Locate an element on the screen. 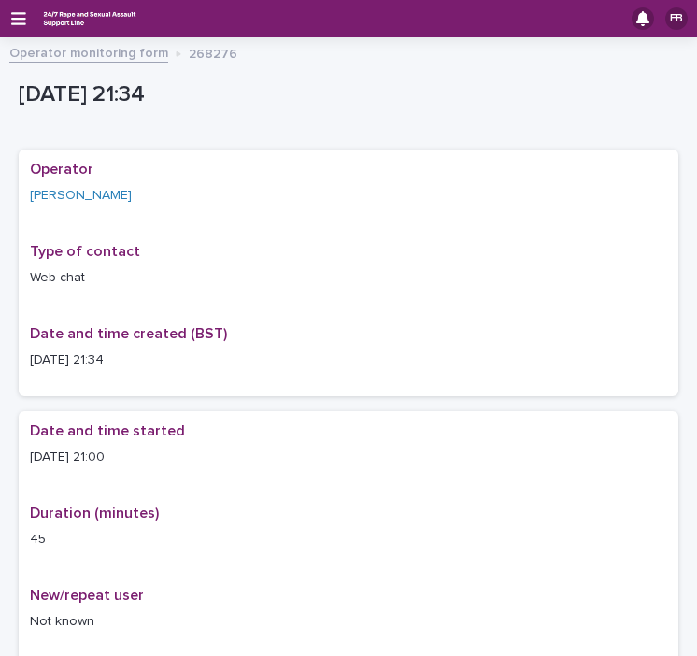  span: Date and time started is located at coordinates (107, 431).